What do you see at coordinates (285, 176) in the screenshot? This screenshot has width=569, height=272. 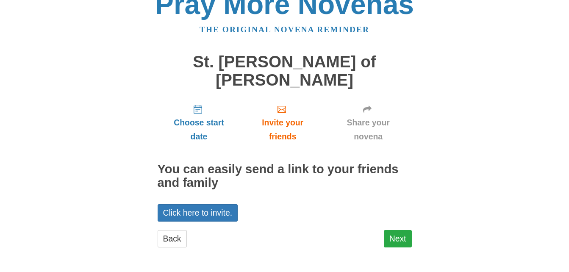 I see `h2: You can easily send a link to your friends and family` at bounding box center [285, 176].